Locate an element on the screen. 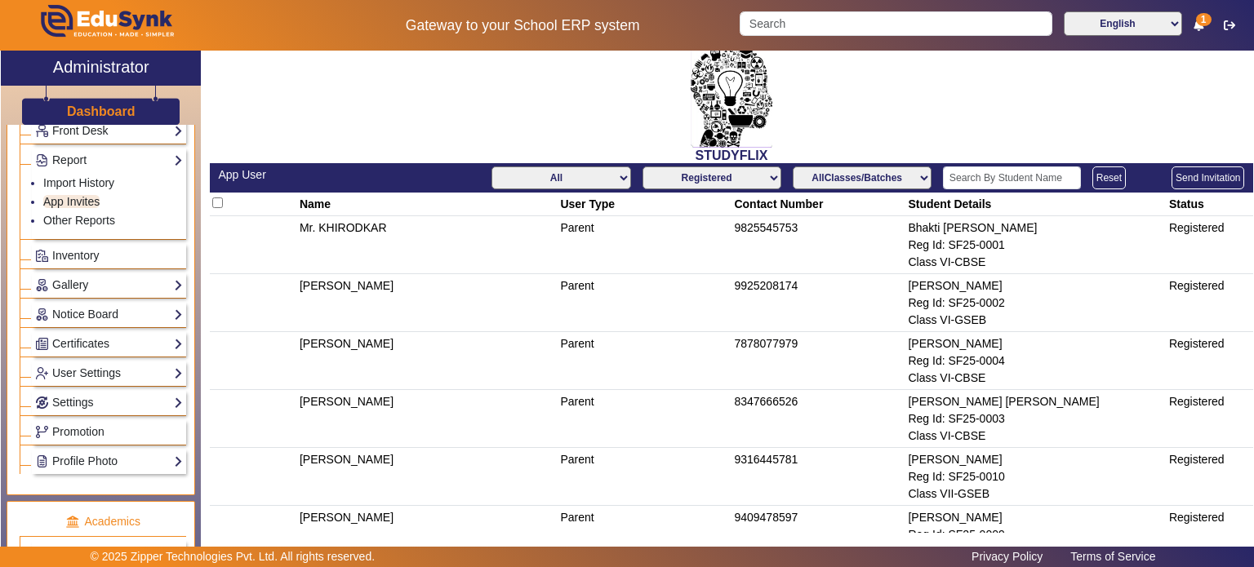  th: Name is located at coordinates (427, 204).